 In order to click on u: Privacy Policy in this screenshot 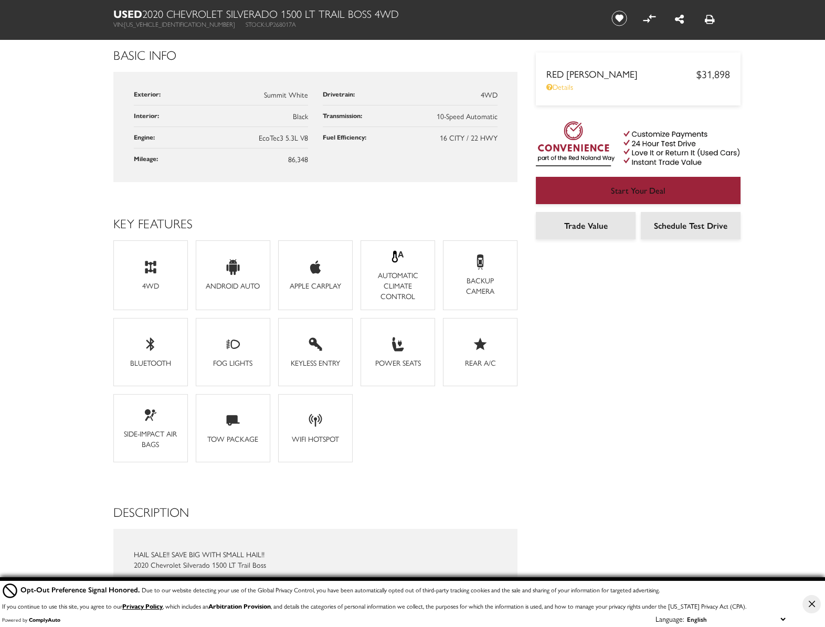, I will do `click(142, 606)`.